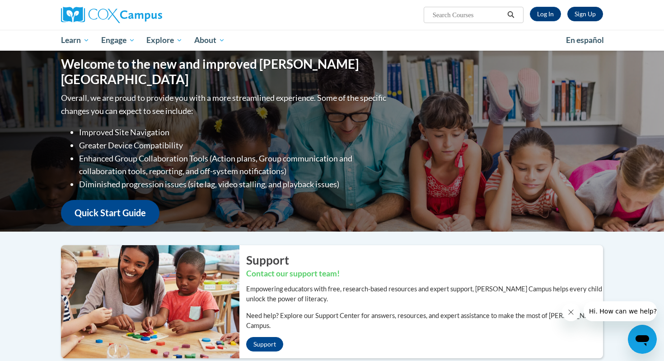 This screenshot has width=664, height=361. What do you see at coordinates (332, 40) in the screenshot?
I see `div: Main menu` at bounding box center [332, 40].